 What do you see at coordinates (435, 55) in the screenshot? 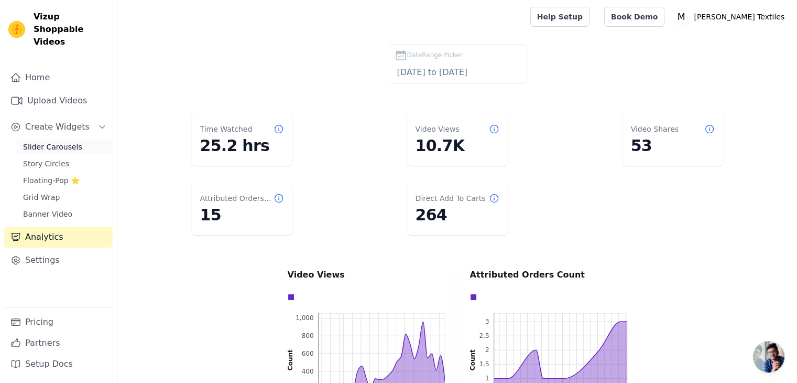
I see `span: DateRange Picker` at bounding box center [435, 55].